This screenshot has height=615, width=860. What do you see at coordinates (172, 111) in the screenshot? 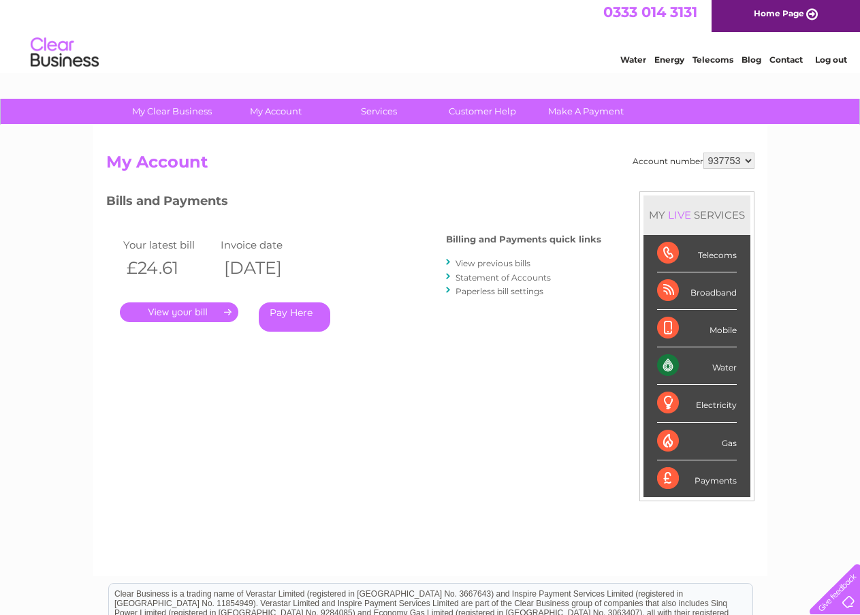
I see `a: My Clear Business` at bounding box center [172, 111].